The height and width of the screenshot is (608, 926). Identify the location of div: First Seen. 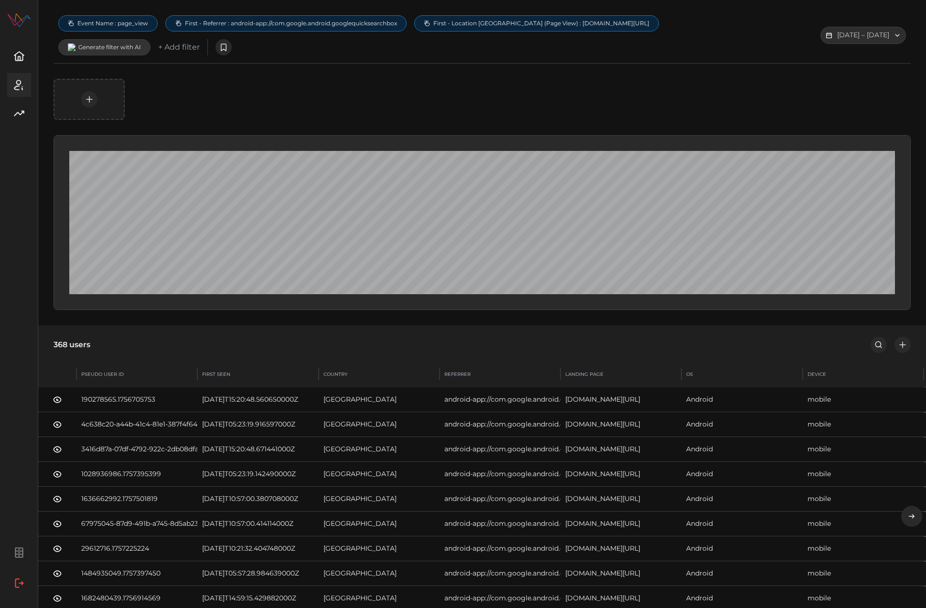
(216, 374).